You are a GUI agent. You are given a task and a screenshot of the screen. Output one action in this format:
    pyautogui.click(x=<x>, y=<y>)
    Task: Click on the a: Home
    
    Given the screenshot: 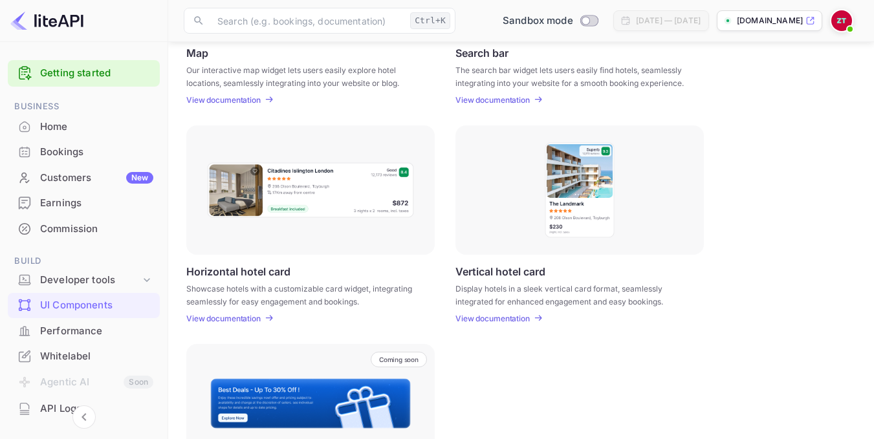 What is the action you would take?
    pyautogui.click(x=83, y=126)
    